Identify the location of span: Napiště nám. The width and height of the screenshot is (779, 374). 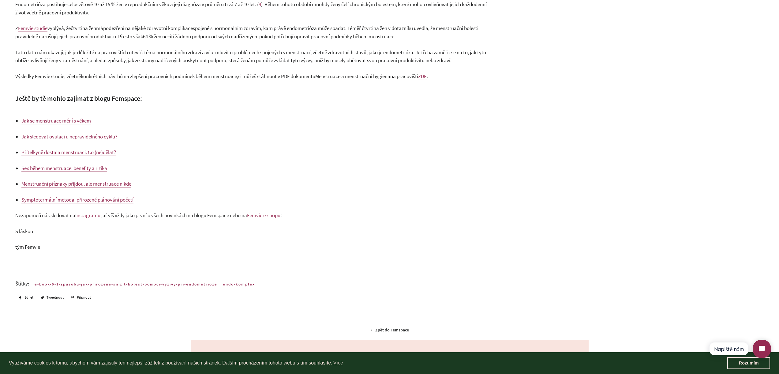
(25, 14).